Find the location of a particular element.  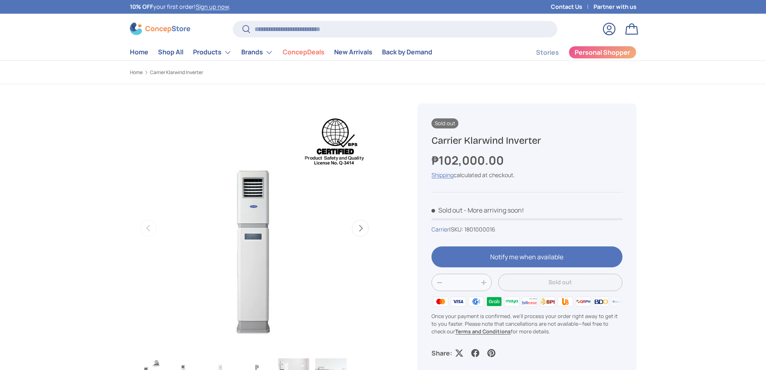

a: Carrier Klarwind Inverter is located at coordinates (177, 72).